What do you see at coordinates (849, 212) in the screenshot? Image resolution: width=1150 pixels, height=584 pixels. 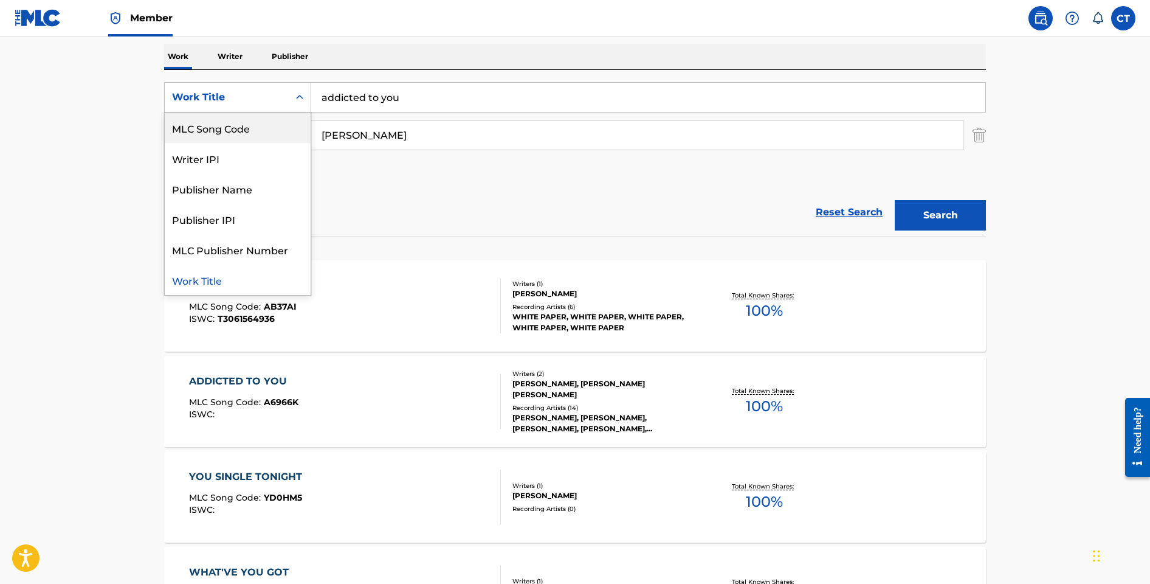 I see `a: Reset Search` at bounding box center [849, 212].